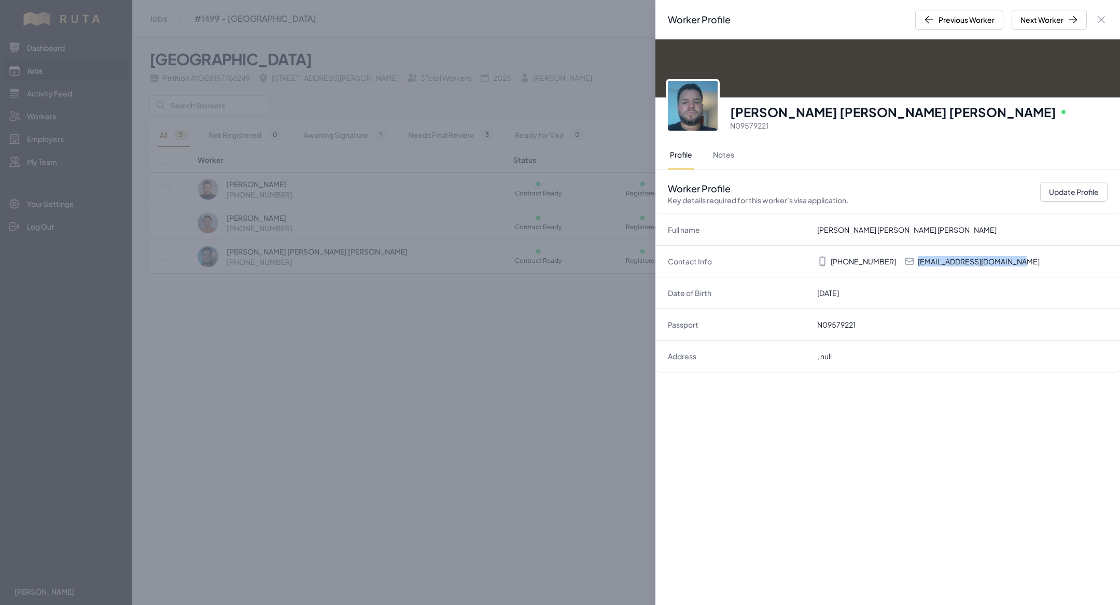 The image size is (1120, 605). I want to click on p: Key details required for this worker's visa application., so click(758, 200).